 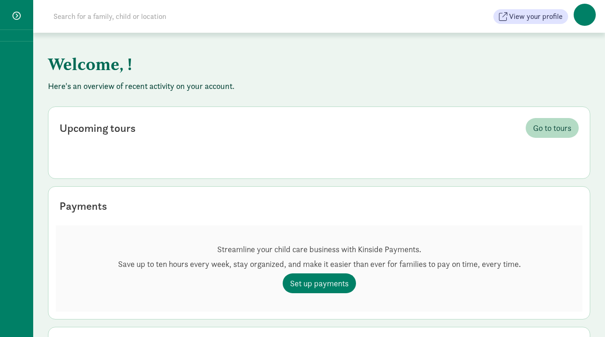 What do you see at coordinates (552, 128) in the screenshot?
I see `a: Go to tours` at bounding box center [552, 128].